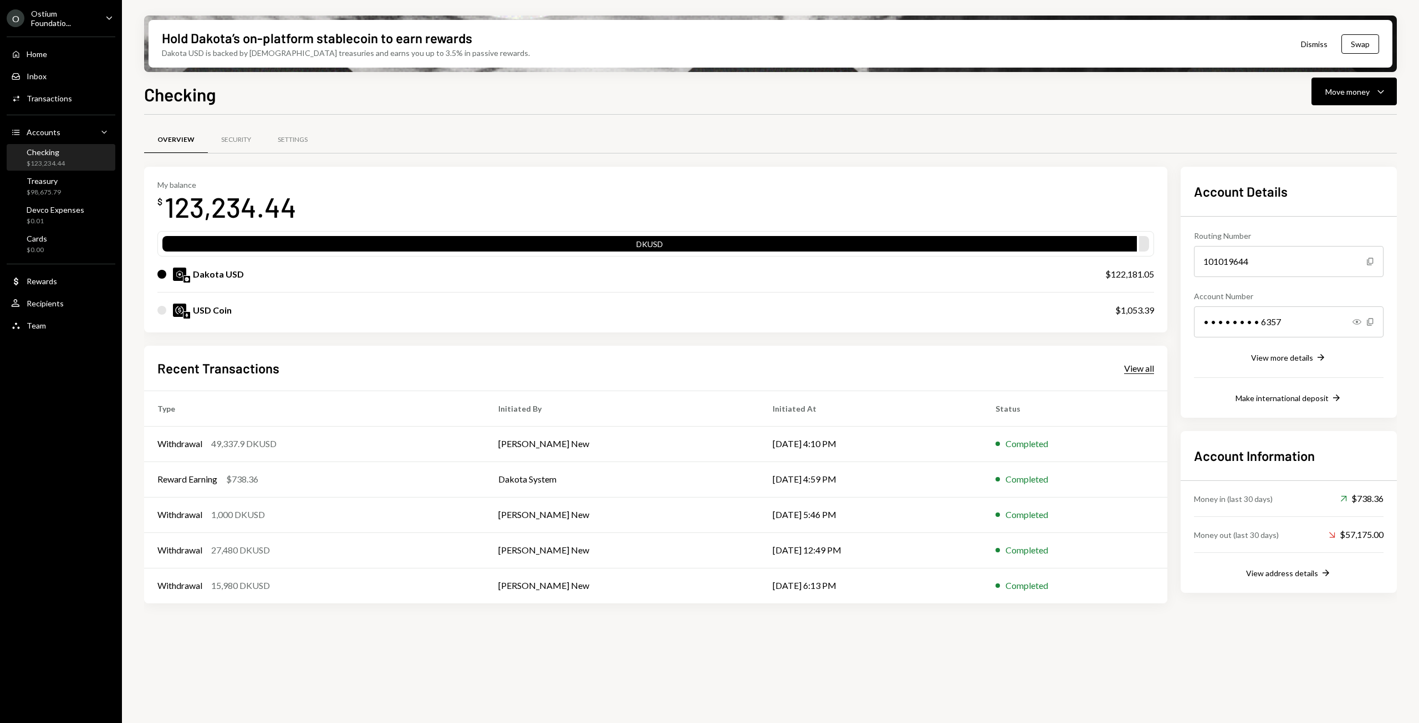 The image size is (1419, 723). I want to click on div: Reward Earning, so click(187, 479).